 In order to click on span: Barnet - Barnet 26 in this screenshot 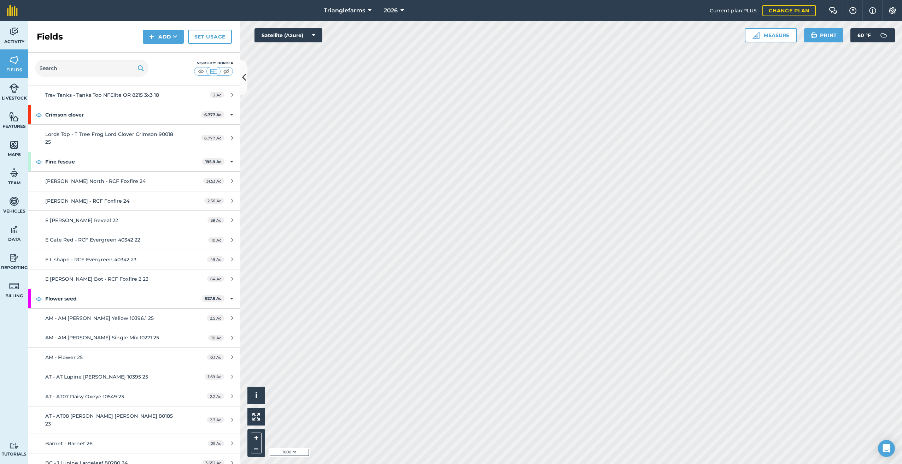, I will do `click(69, 444)`.